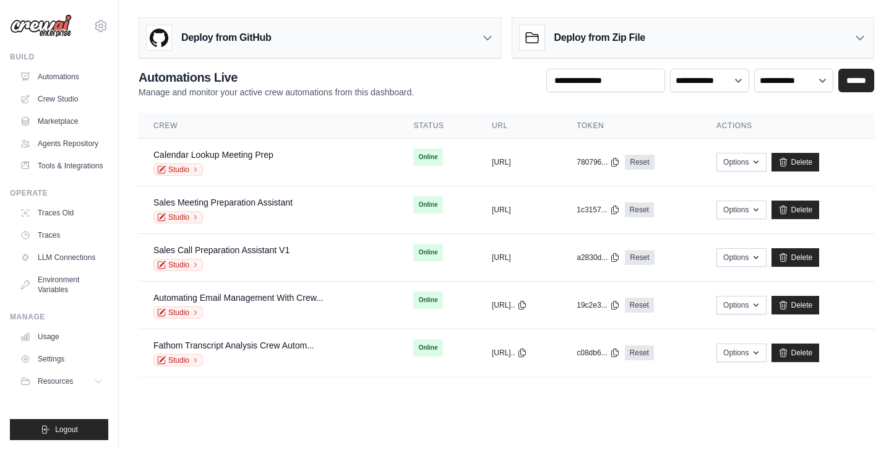 The height and width of the screenshot is (450, 894). What do you see at coordinates (159, 38) in the screenshot?
I see `img: GitHub Logo` at bounding box center [159, 38].